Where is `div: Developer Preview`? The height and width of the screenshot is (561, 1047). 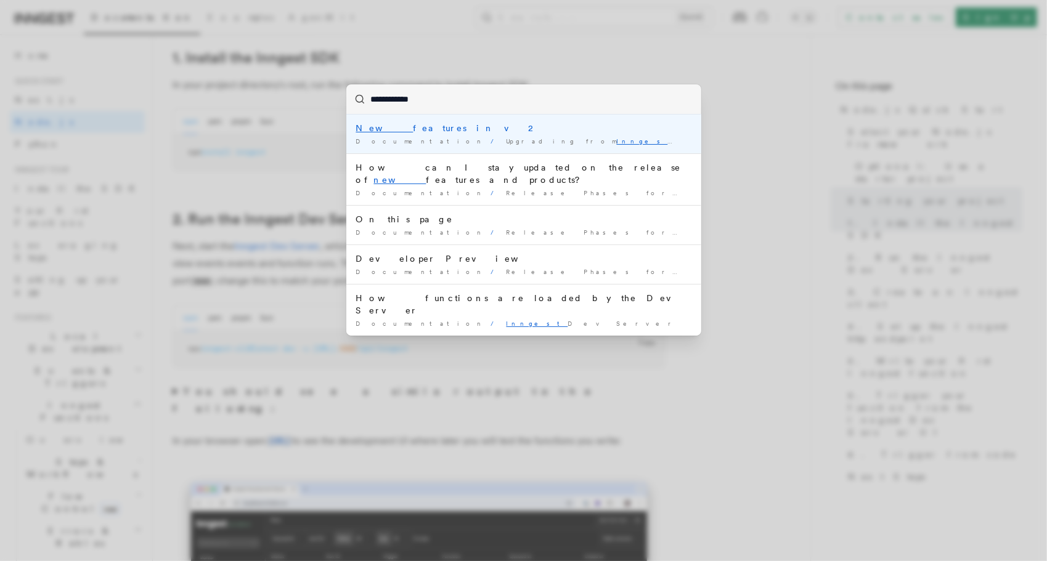 div: Developer Preview is located at coordinates (524, 259).